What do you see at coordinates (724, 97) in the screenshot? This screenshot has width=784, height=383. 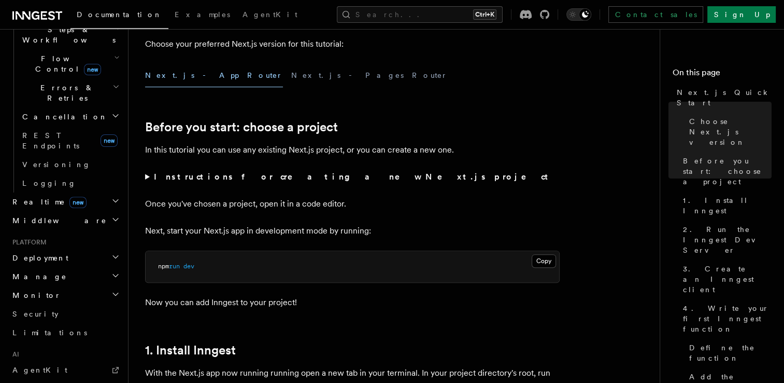 I see `span: Next.js Quick Start` at bounding box center [724, 97].